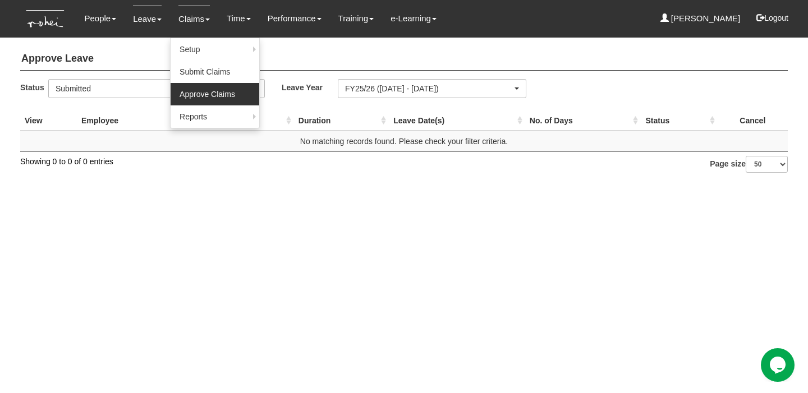  What do you see at coordinates (766, 164) in the screenshot?
I see `select: Page size` at bounding box center [766, 164].